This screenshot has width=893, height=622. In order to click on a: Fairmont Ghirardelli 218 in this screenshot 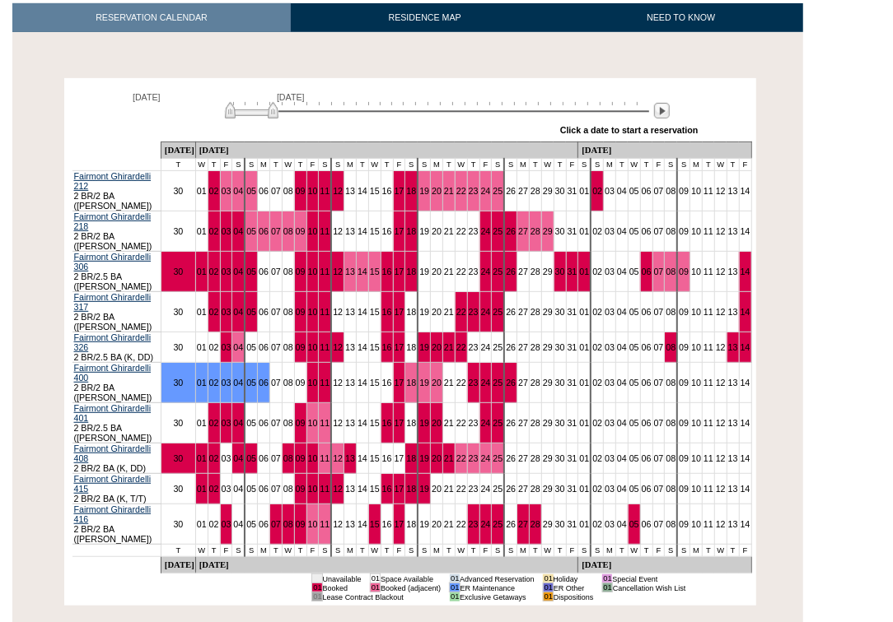, I will do `click(113, 221)`.